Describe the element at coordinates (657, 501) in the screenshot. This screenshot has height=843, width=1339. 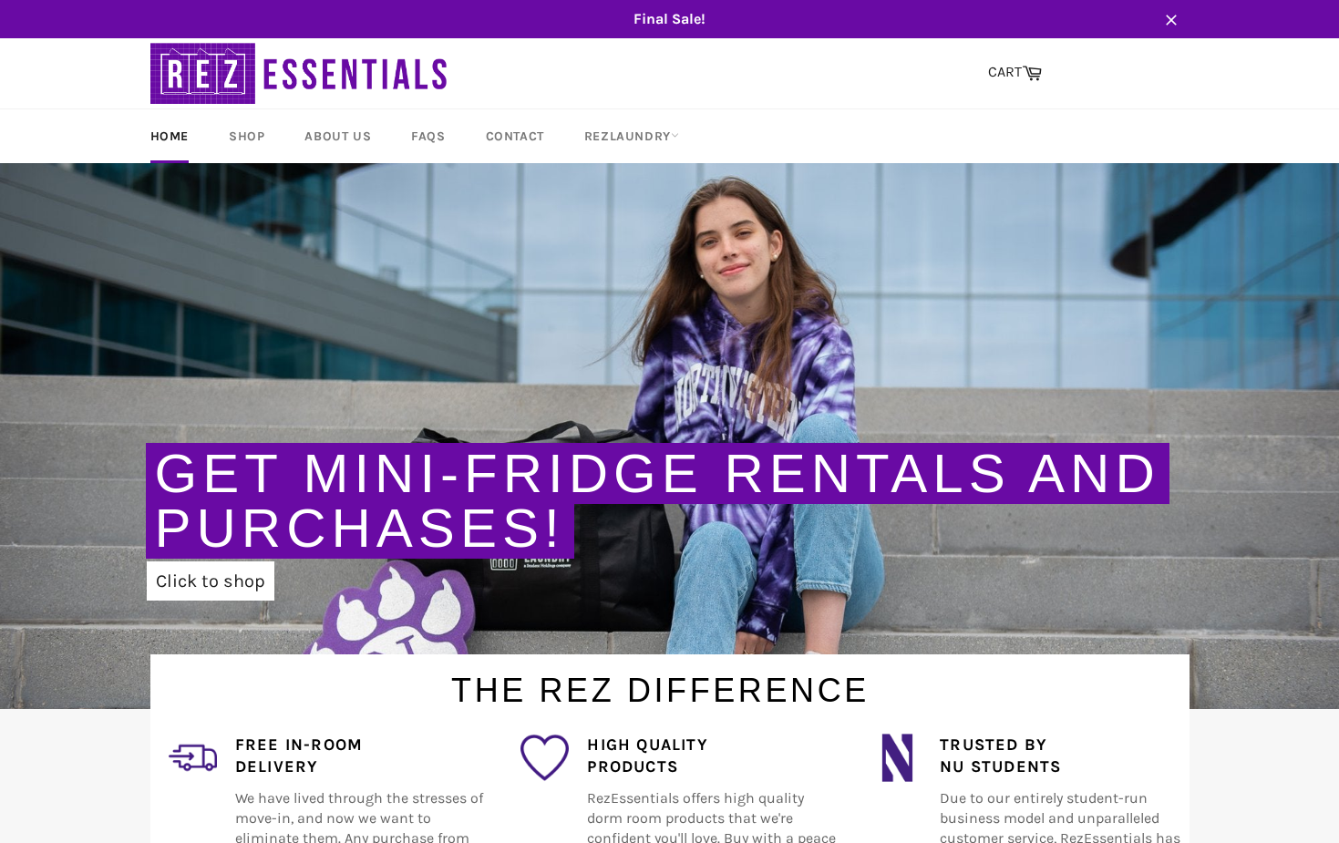
I see `a: Get Mini-Fridge Rentals and Purchases!` at that location.